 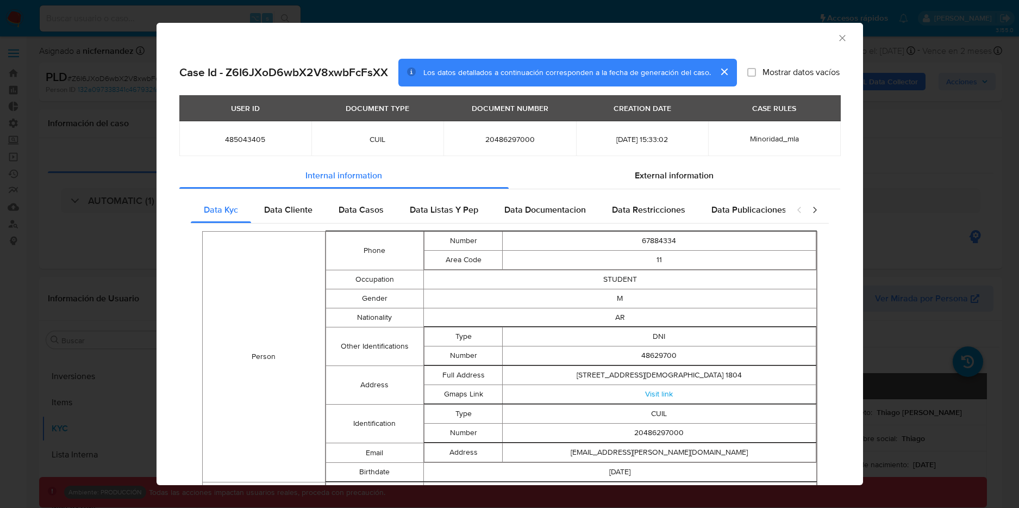 I want to click on td: 11, so click(x=659, y=260).